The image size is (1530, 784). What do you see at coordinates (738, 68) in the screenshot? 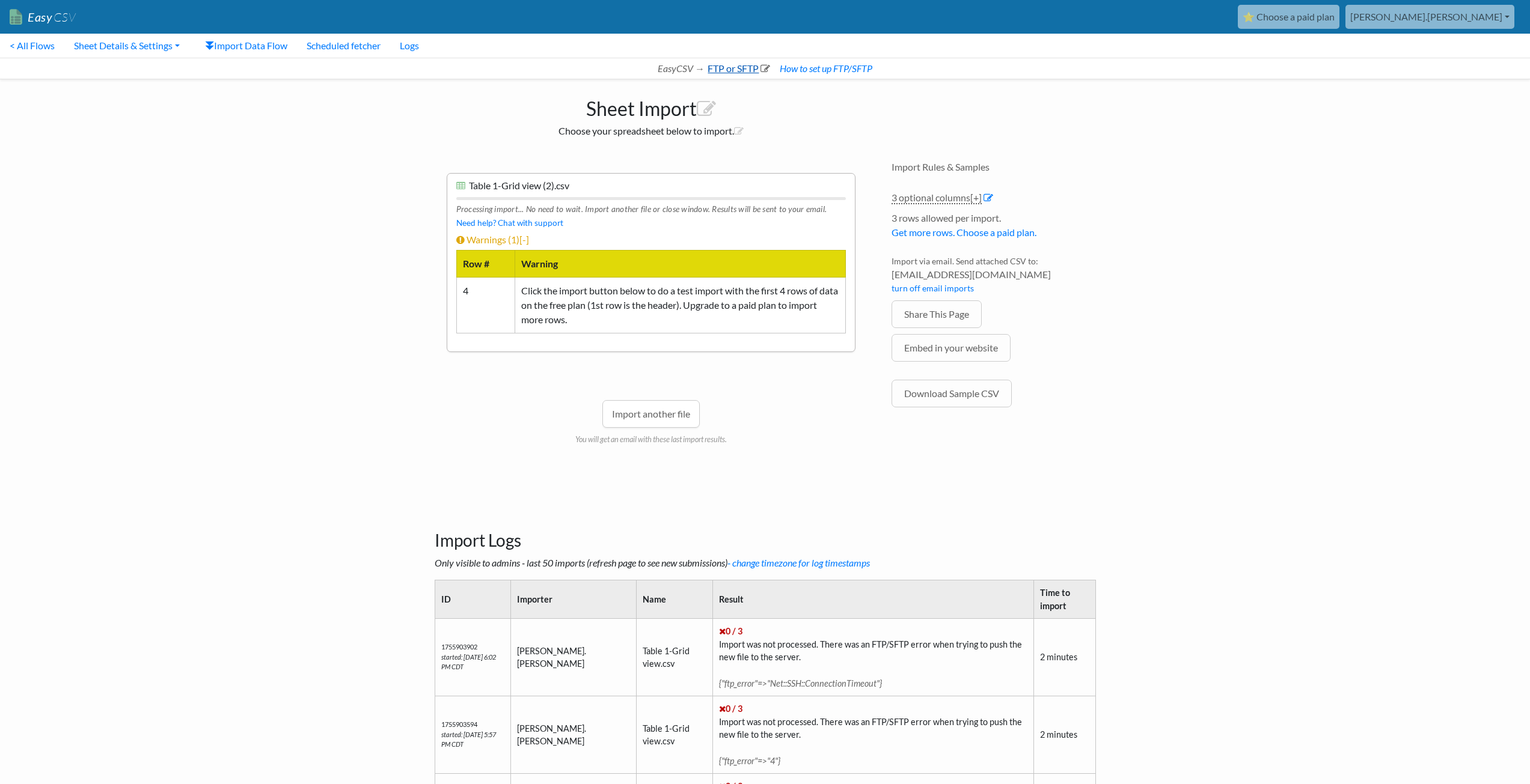
I see `a: FTP or SFTP` at bounding box center [738, 68].